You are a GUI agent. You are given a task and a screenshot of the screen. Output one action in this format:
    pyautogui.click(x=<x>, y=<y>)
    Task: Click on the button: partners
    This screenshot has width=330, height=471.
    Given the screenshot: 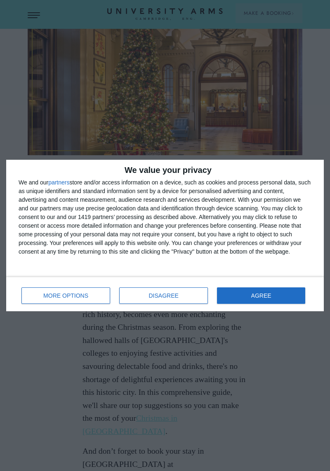 What is the action you would take?
    pyautogui.click(x=59, y=183)
    